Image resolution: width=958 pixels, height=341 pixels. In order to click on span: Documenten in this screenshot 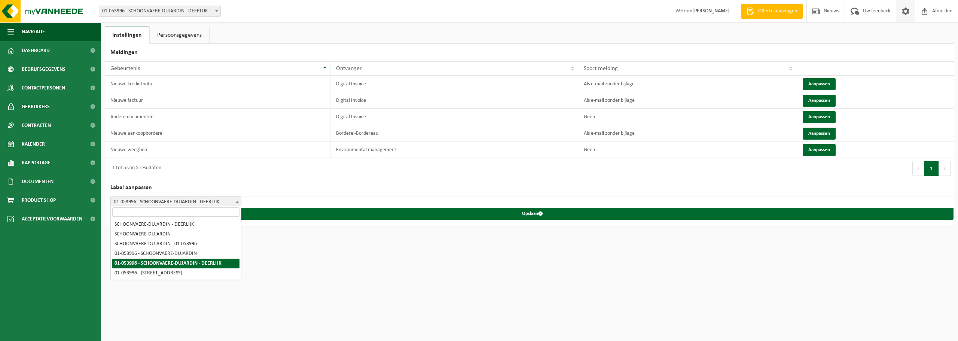, I will do `click(37, 181)`.